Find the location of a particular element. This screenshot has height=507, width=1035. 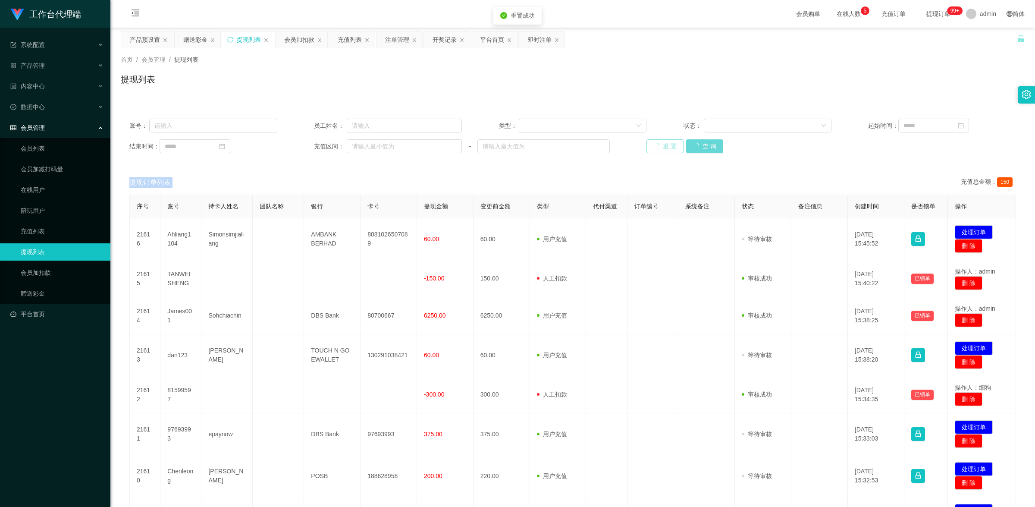

a: 会员列表 is located at coordinates (62, 148).